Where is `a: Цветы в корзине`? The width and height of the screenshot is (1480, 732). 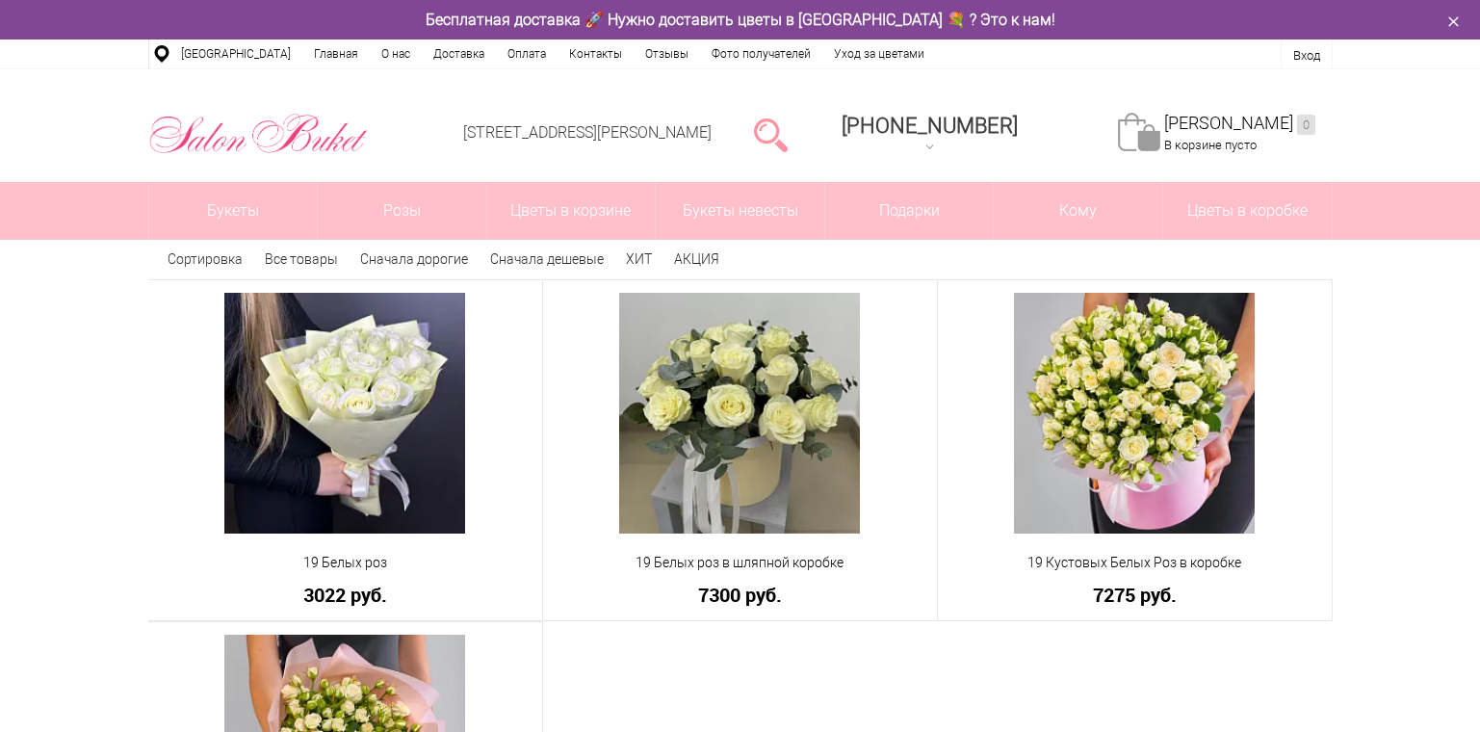
a: Цветы в корзине is located at coordinates (571, 211).